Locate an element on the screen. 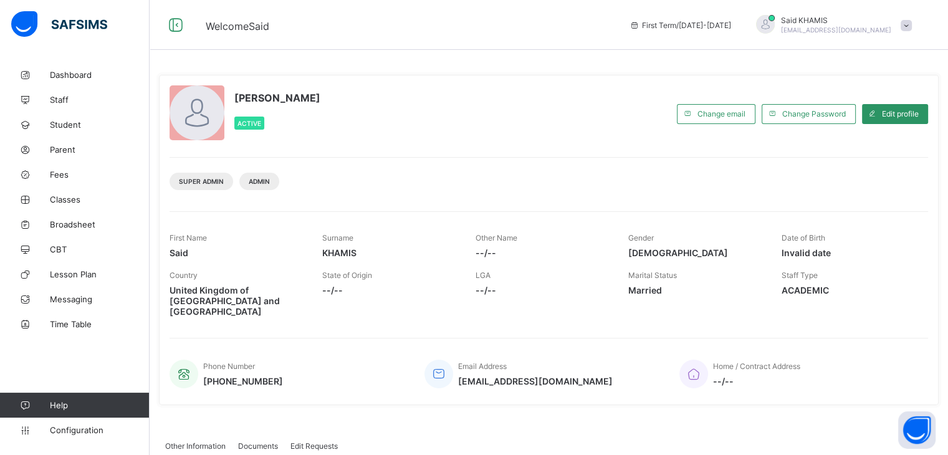  span: Help is located at coordinates (99, 405).